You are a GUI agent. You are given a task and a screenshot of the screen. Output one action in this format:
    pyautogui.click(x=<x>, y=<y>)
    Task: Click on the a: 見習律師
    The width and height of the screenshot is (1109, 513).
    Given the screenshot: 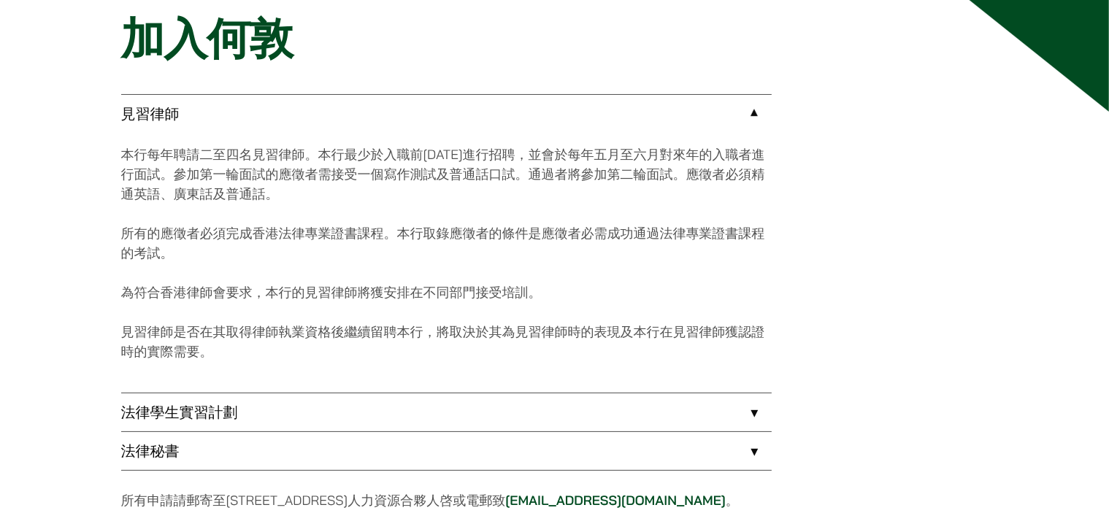 What is the action you would take?
    pyautogui.click(x=446, y=114)
    